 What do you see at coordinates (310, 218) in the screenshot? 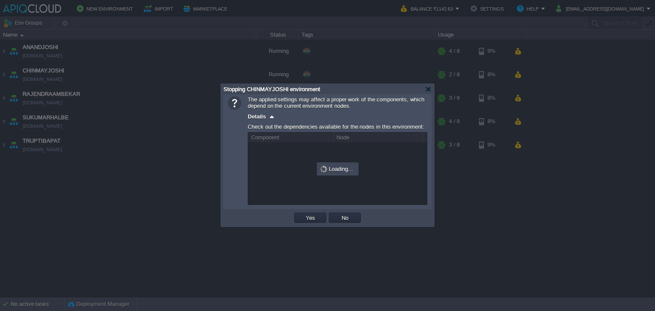
I see `button: Yes` at bounding box center [310, 218].